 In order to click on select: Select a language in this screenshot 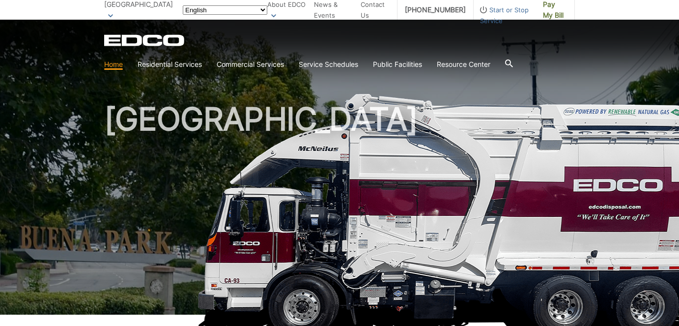, I will do `click(225, 10)`.